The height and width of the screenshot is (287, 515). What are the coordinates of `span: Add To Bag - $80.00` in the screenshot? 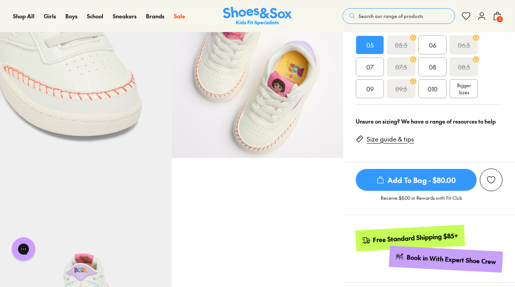 It's located at (416, 180).